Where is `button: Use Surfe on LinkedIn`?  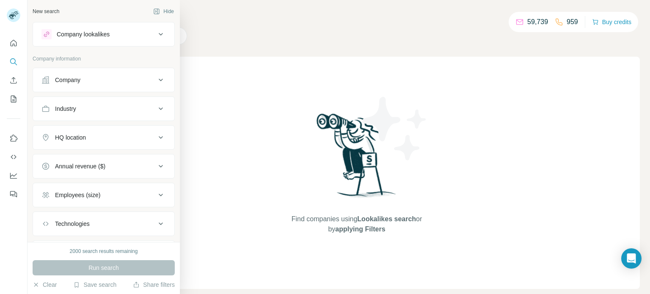
button: Use Surfe on LinkedIn is located at coordinates (14, 138).